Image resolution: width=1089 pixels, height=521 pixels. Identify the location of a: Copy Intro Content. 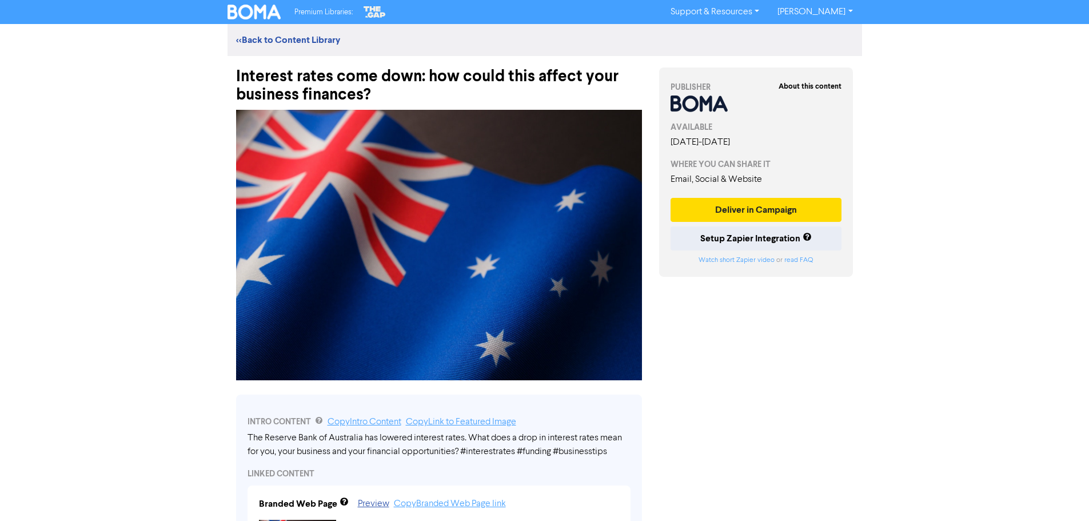
(364, 422).